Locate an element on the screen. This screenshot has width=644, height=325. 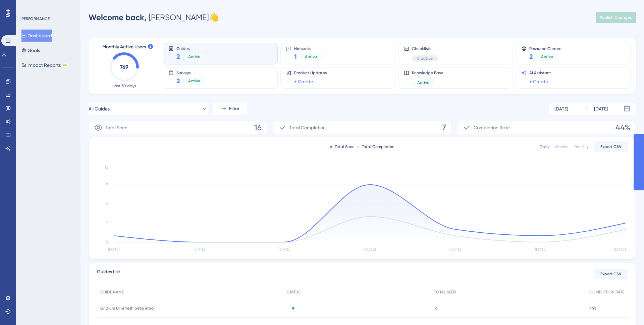
div: Monthly is located at coordinates (581, 147).